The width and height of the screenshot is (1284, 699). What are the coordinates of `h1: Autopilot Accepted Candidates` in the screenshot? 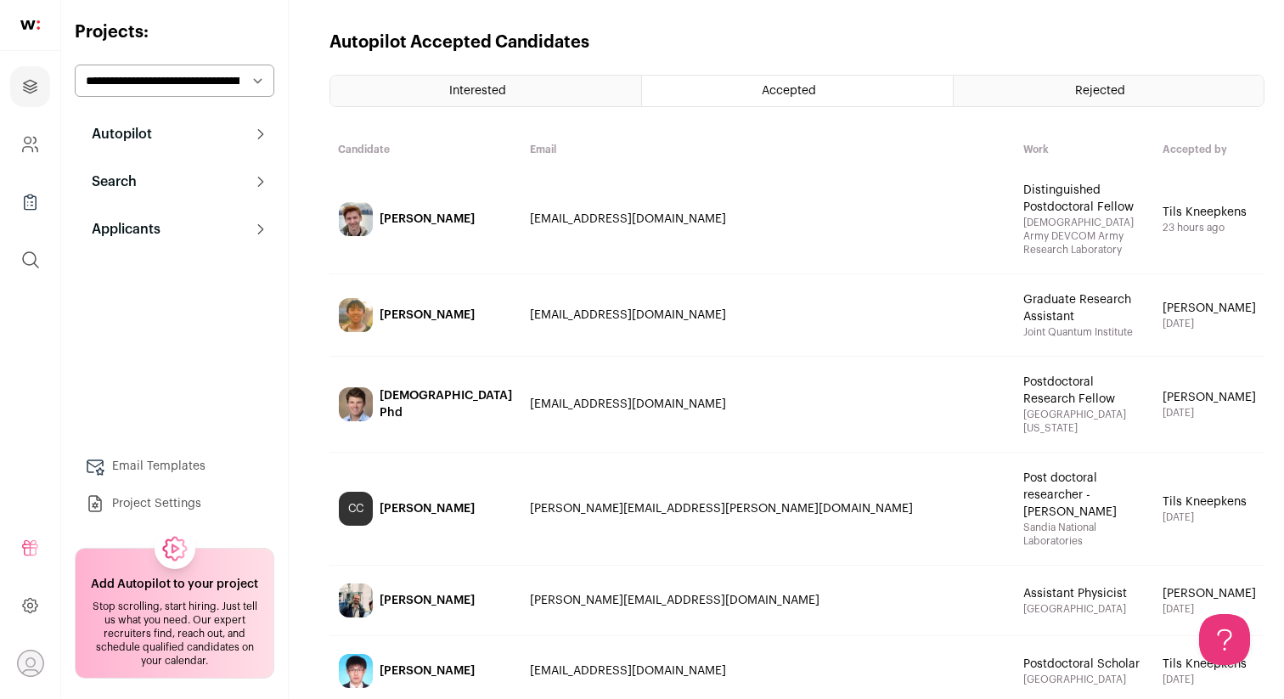 It's located at (459, 42).